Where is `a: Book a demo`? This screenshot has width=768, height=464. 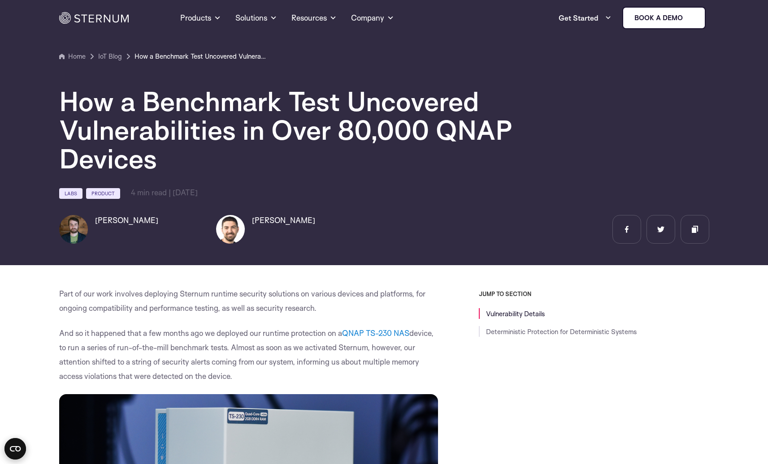
a: Book a demo is located at coordinates (664, 18).